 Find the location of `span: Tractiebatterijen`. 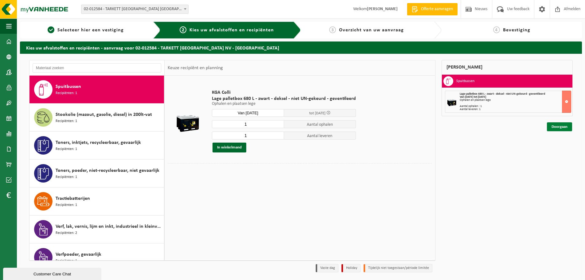

span: Tractiebatterijen is located at coordinates (73, 198).